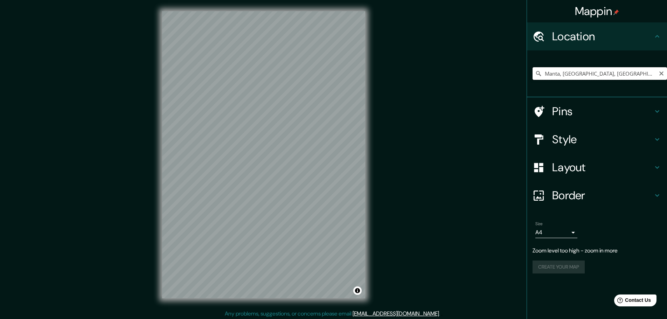 This screenshot has width=667, height=319. What do you see at coordinates (599, 73) in the screenshot?
I see `input: Pick your city or area` at bounding box center [599, 73].